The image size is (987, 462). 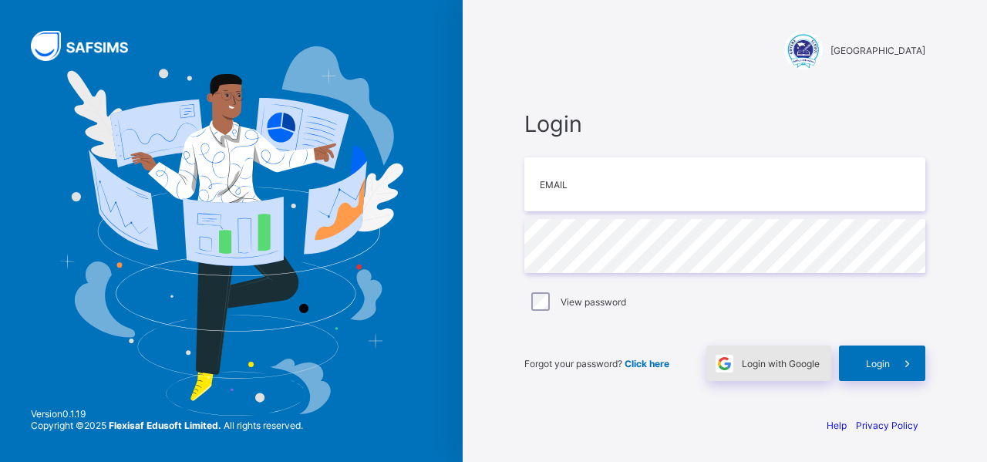 I want to click on span: Login with Google, so click(x=780, y=363).